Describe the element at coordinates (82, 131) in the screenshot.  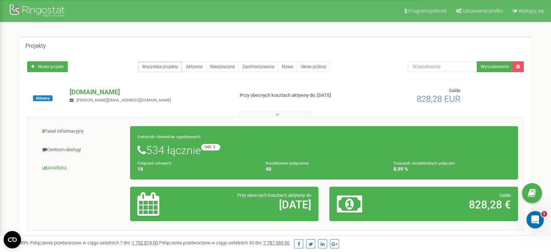
I see `a: Panel Informacyjny` at that location.